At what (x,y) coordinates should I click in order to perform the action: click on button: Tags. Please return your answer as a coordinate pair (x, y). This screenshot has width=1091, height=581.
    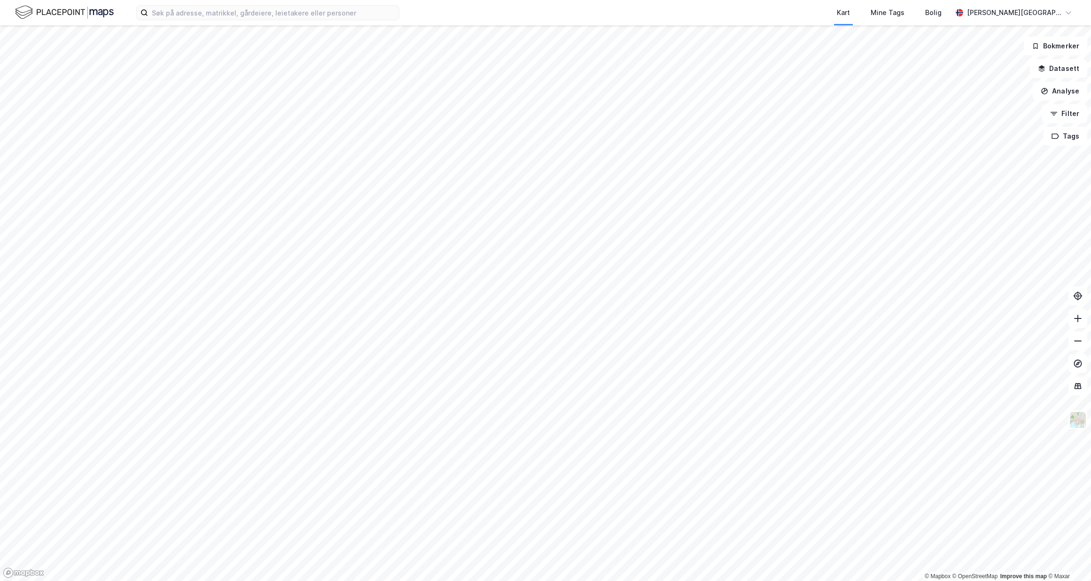
    Looking at the image, I should click on (1065, 136).